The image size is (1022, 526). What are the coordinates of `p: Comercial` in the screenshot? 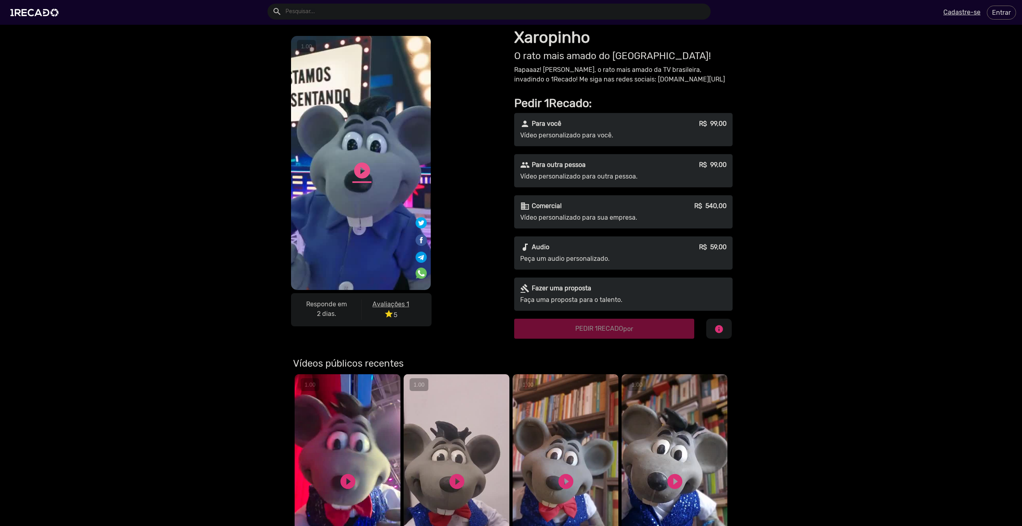 It's located at (546, 206).